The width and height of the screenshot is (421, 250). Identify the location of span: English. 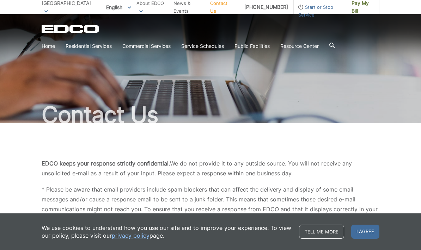
(118, 7).